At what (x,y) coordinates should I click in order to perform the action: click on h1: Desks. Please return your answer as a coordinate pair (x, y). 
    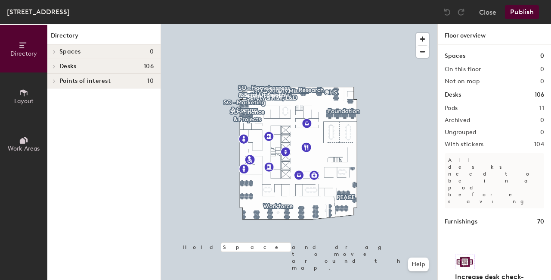
    Looking at the image, I should click on (453, 95).